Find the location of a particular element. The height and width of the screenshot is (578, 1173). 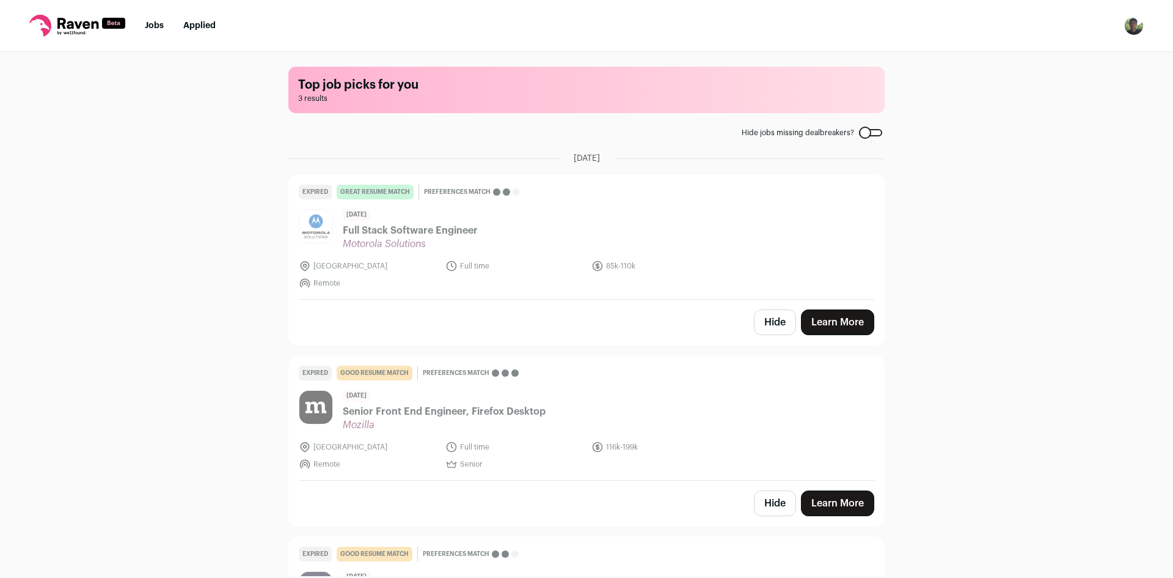

li: Senior is located at coordinates (515, 464).